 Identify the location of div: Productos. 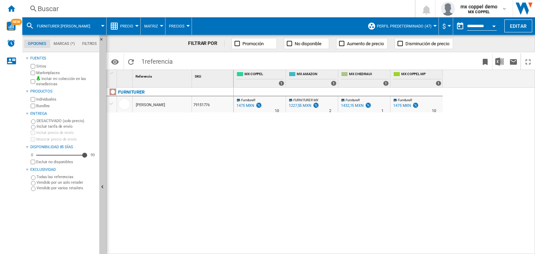
(63, 92).